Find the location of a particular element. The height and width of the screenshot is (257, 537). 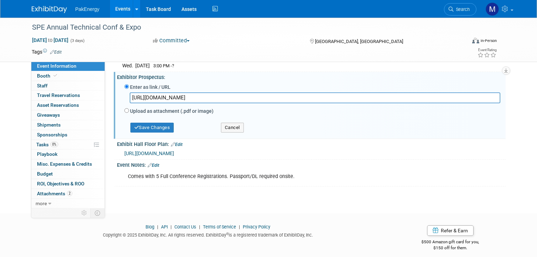

a: Playbook is located at coordinates (68, 154).